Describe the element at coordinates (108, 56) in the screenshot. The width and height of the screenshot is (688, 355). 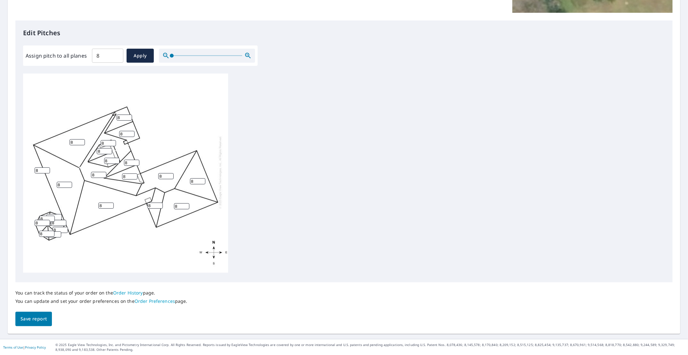
I see `input: 00.0` at that location.